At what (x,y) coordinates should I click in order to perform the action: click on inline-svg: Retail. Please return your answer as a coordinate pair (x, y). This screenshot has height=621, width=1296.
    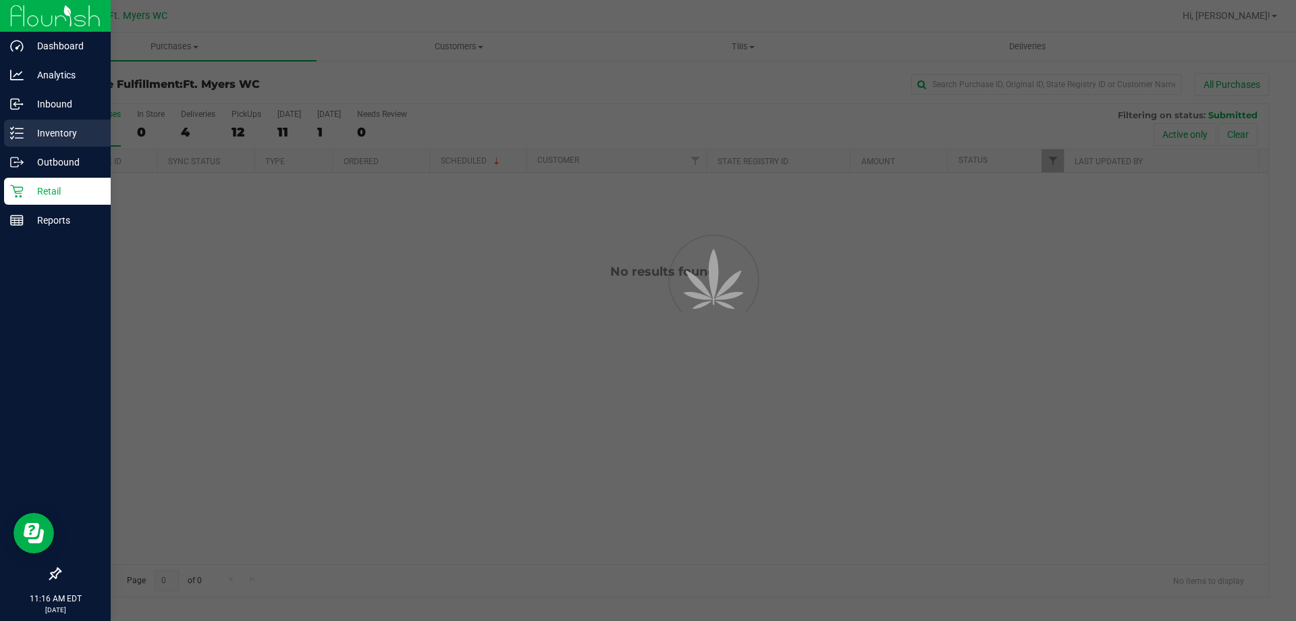
    Looking at the image, I should click on (17, 191).